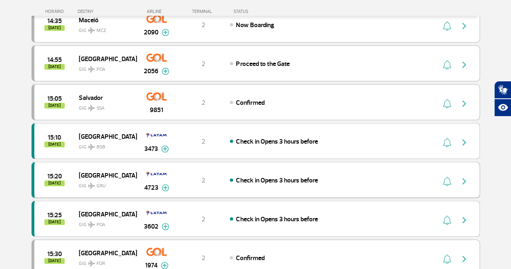 Image resolution: width=511 pixels, height=269 pixels. What do you see at coordinates (101, 263) in the screenshot?
I see `span: FOR` at bounding box center [101, 263].